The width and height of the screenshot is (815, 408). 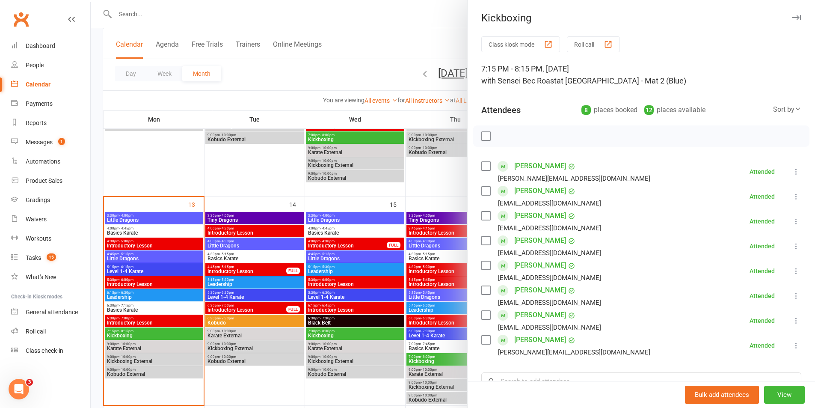 What do you see at coordinates (50, 65) in the screenshot?
I see `a: People` at bounding box center [50, 65].